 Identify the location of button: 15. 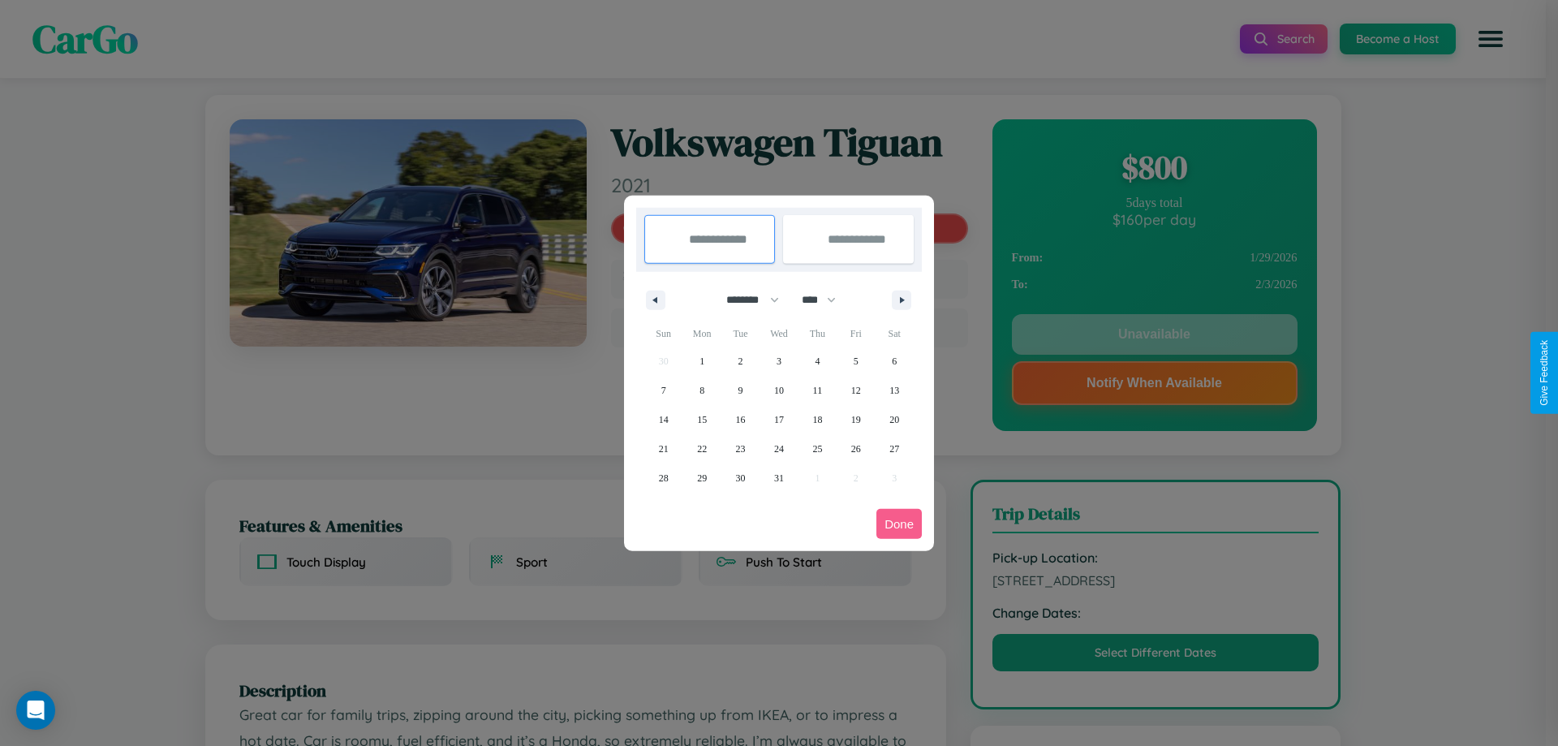
(701, 419).